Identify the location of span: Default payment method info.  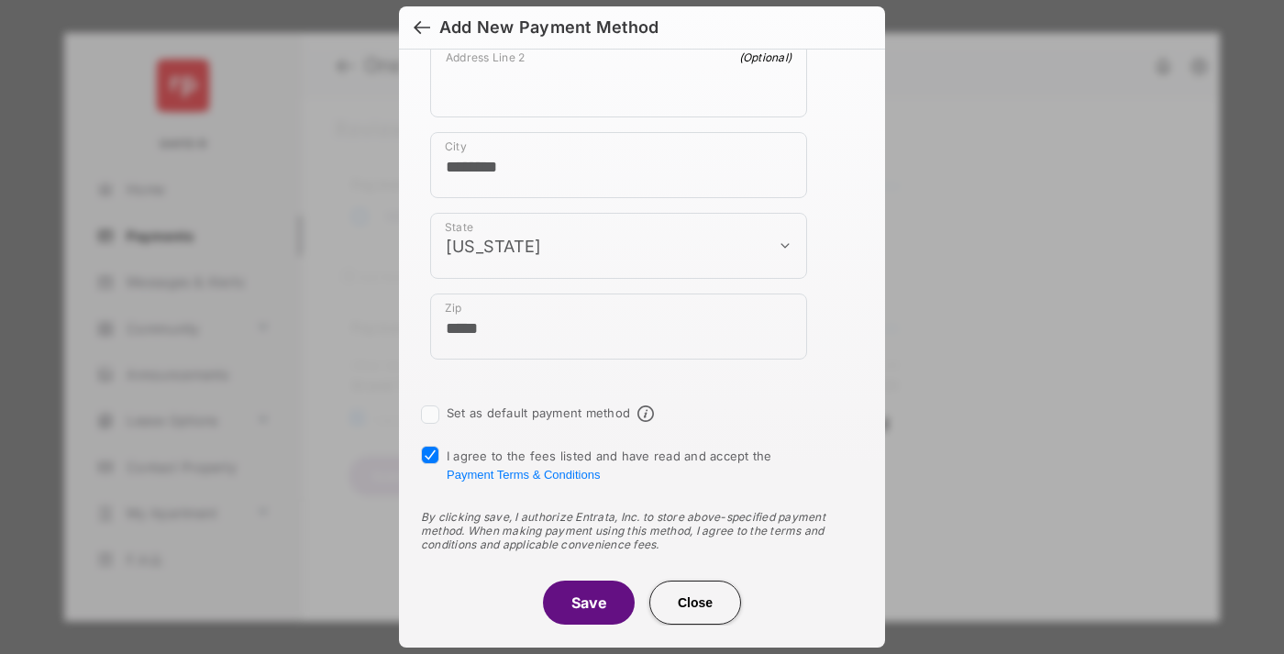
(646, 414).